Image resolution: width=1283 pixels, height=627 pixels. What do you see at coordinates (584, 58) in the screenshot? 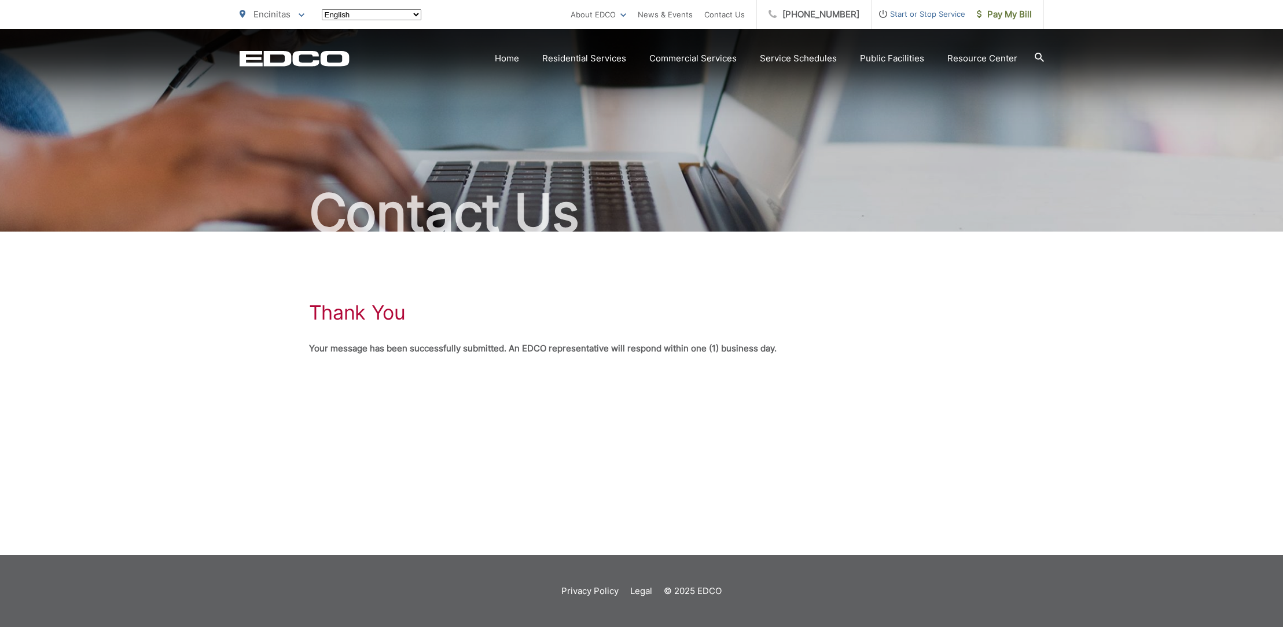
I see `a: Residential Services` at bounding box center [584, 58].